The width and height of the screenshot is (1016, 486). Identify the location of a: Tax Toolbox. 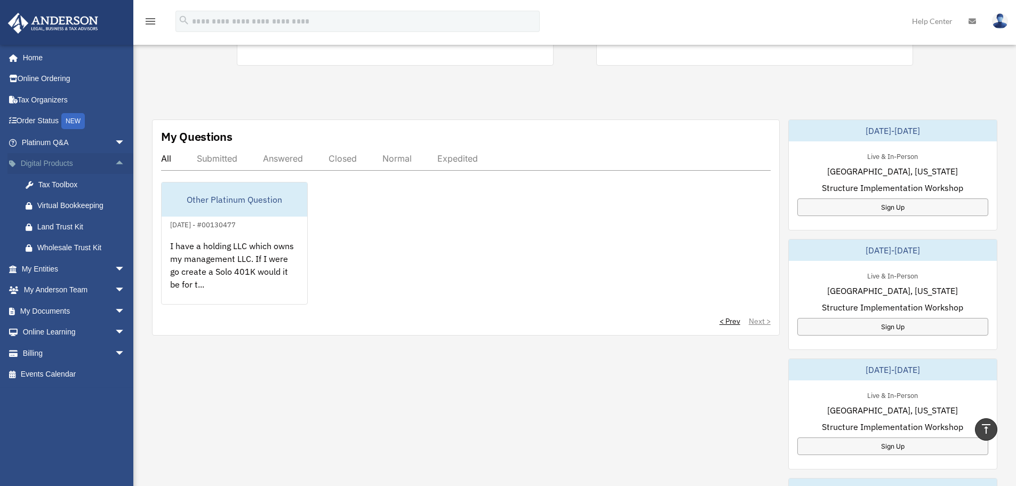
(78, 185).